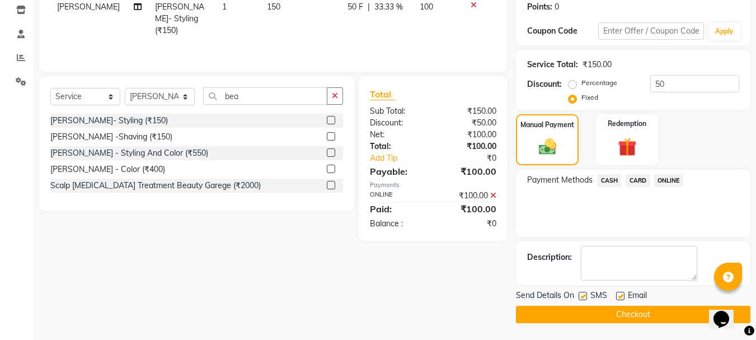  I want to click on div: Coupon Code, so click(562, 31).